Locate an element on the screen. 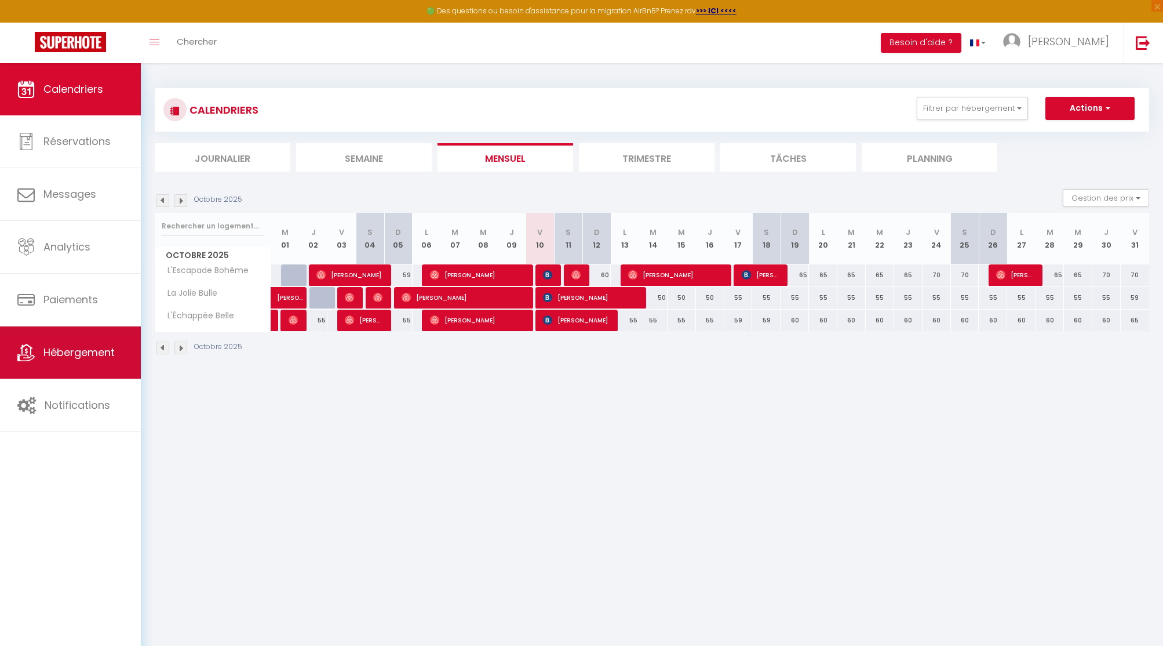 The image size is (1163, 646). a: >>> ICI <<<< is located at coordinates (717, 10).